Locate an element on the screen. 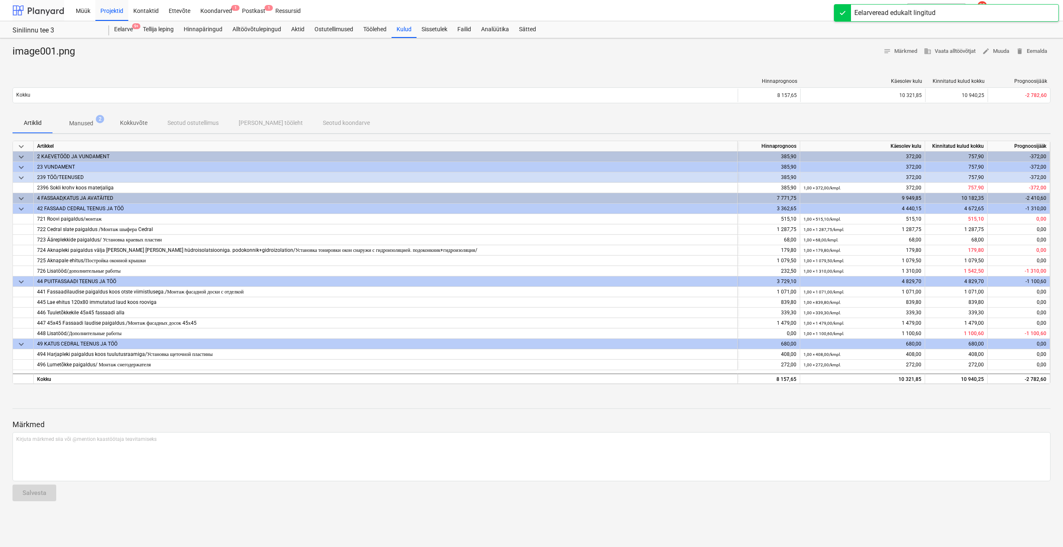 This screenshot has height=547, width=1063. div: 7 771,75 is located at coordinates (769, 198).